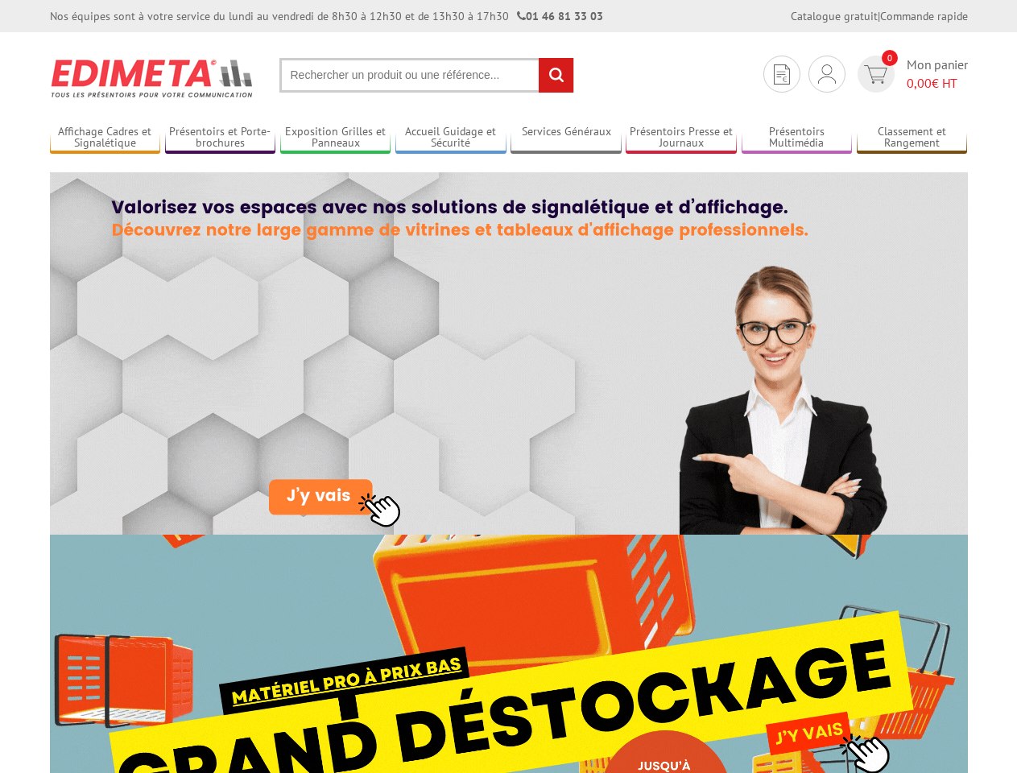  What do you see at coordinates (912, 138) in the screenshot?
I see `a: Classement et Rangement` at bounding box center [912, 138].